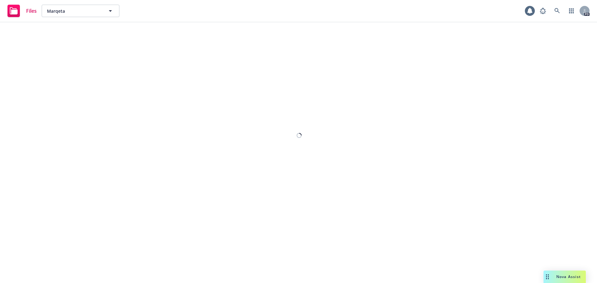  I want to click on span: Files, so click(31, 11).